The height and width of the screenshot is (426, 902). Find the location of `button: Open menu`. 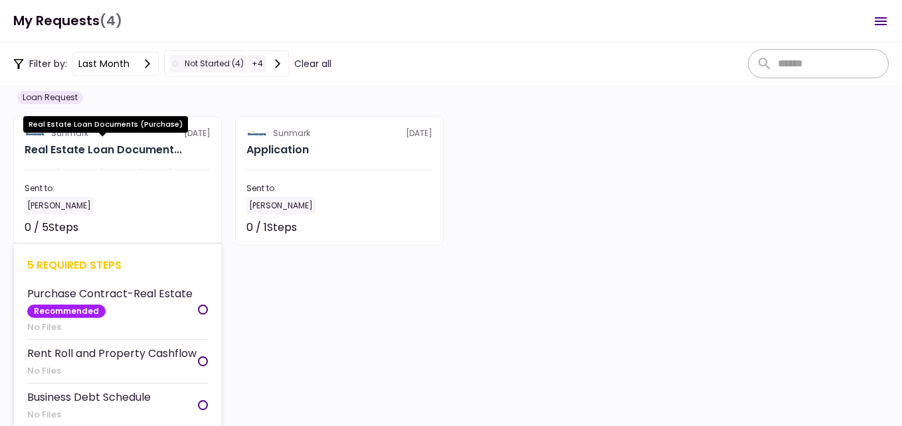

button: Open menu is located at coordinates (881, 21).